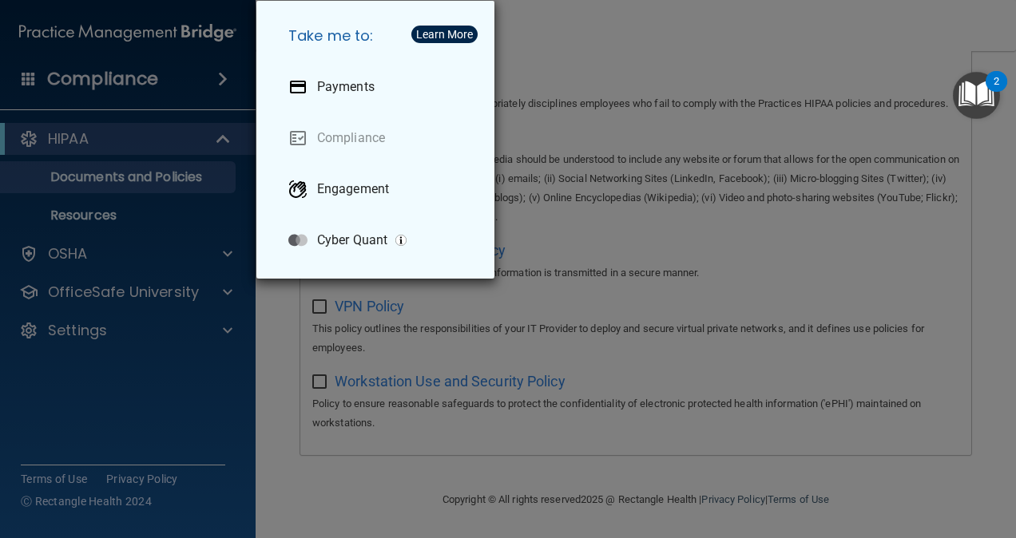 The image size is (1016, 538). Describe the element at coordinates (996, 92) in the screenshot. I see `div: 2` at that location.